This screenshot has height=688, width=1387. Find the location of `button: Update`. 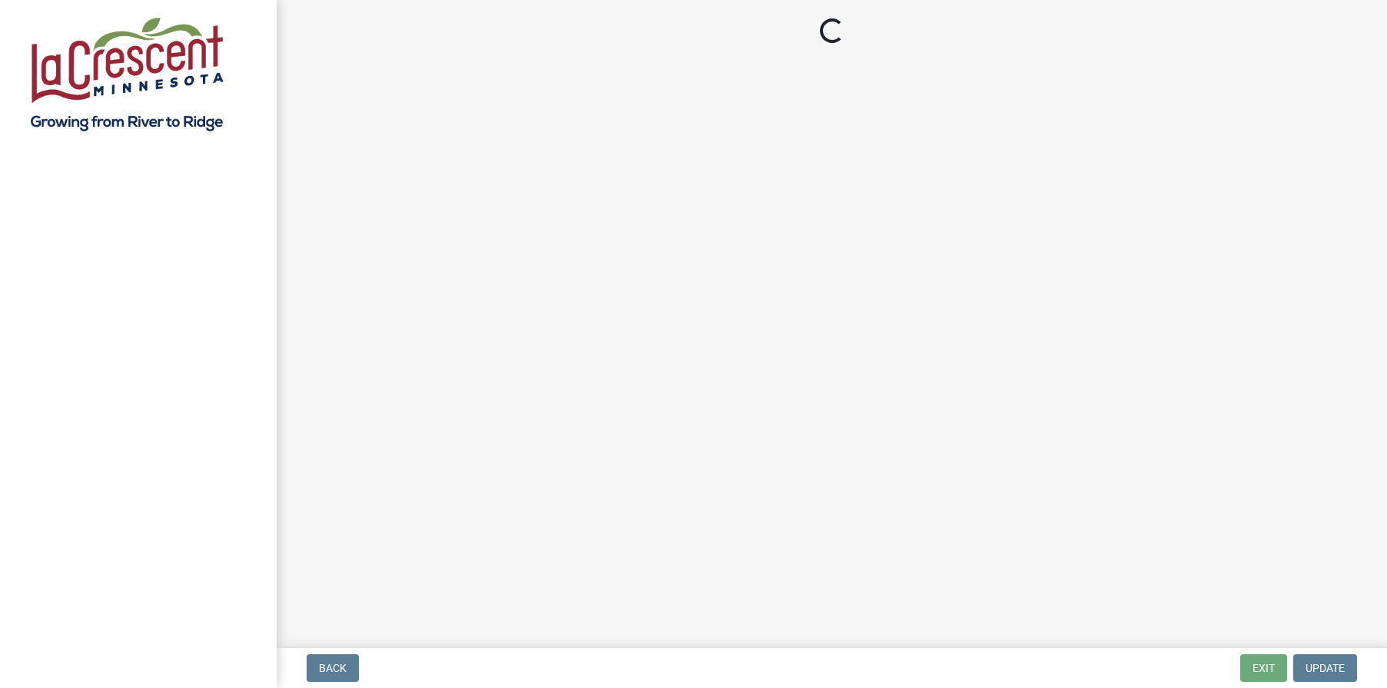

button: Update is located at coordinates (1325, 668).